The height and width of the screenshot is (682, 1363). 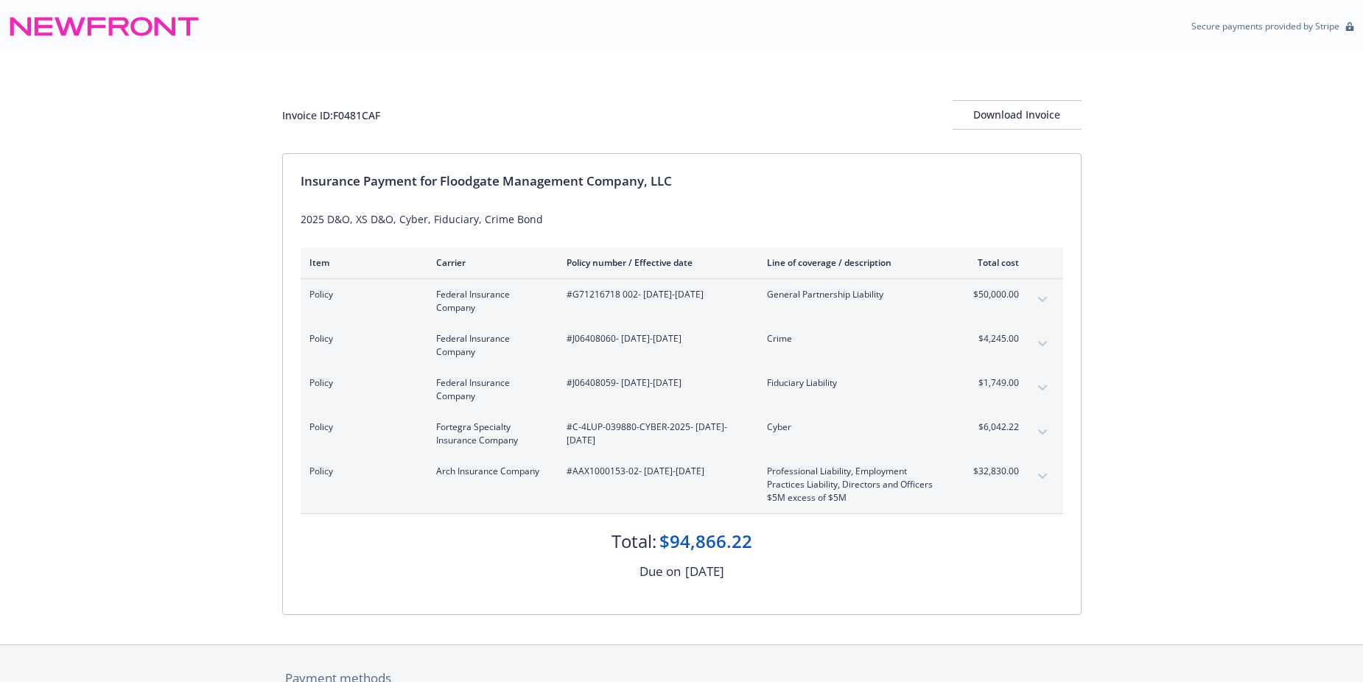 I want to click on div: Invoice ID: F0481CAF, so click(x=331, y=115).